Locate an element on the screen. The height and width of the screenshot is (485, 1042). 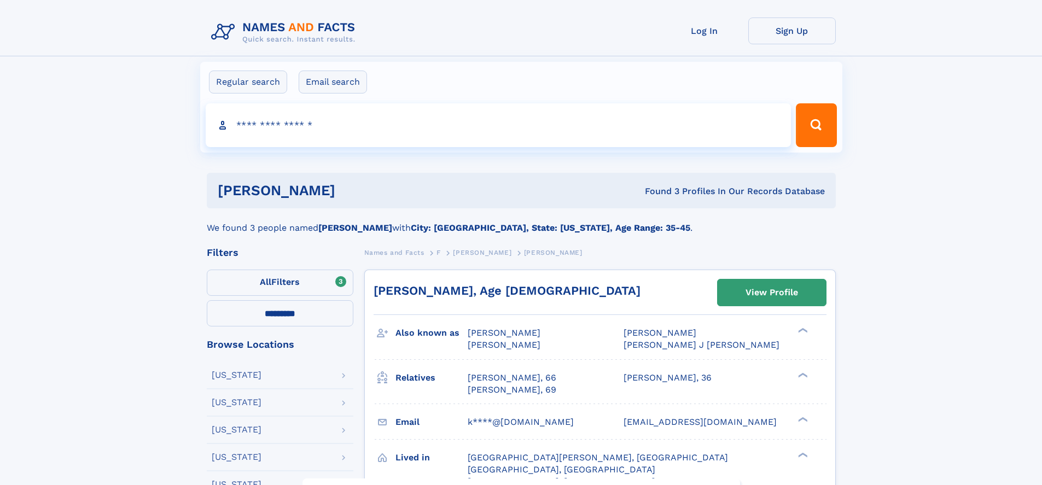
a: View Profile is located at coordinates (772, 293).